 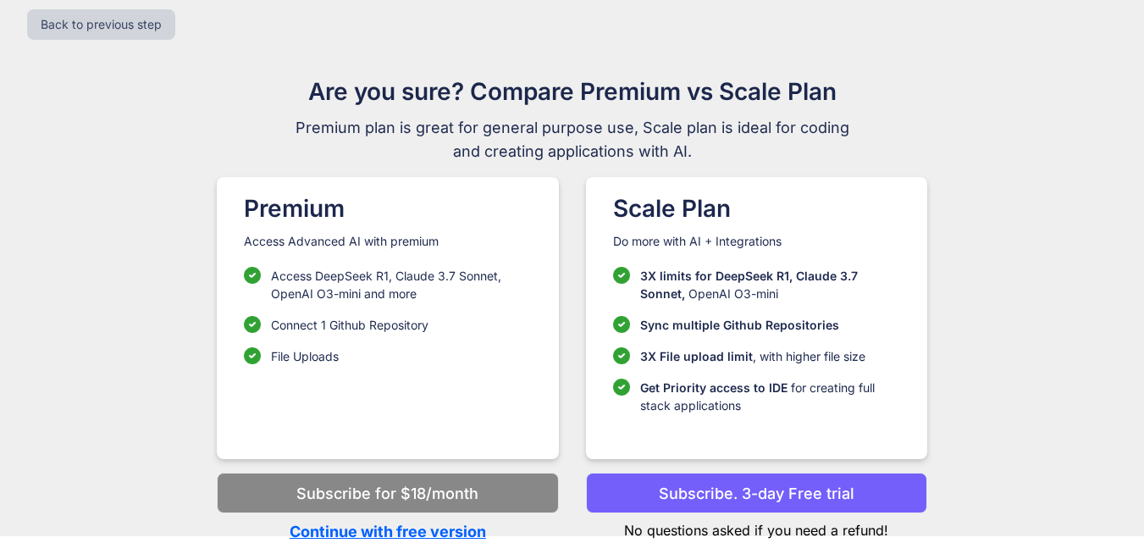 I want to click on span: Get Priority access to IDE, so click(x=714, y=387).